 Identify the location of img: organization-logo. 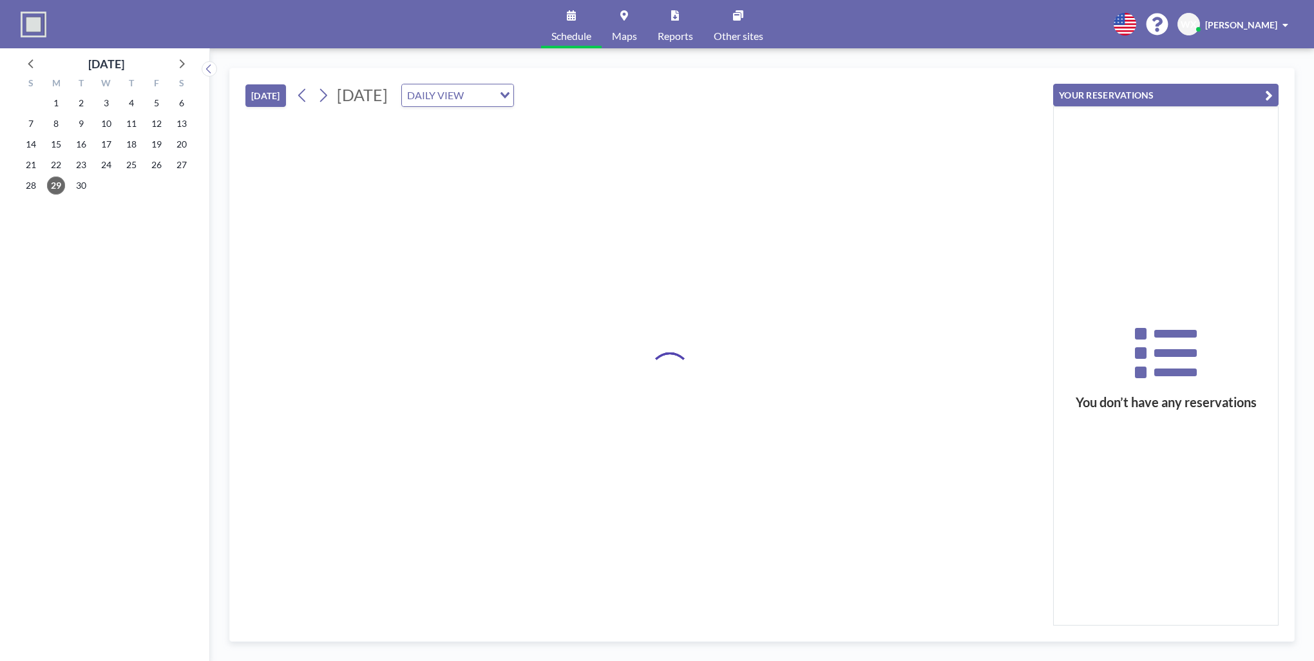
(33, 24).